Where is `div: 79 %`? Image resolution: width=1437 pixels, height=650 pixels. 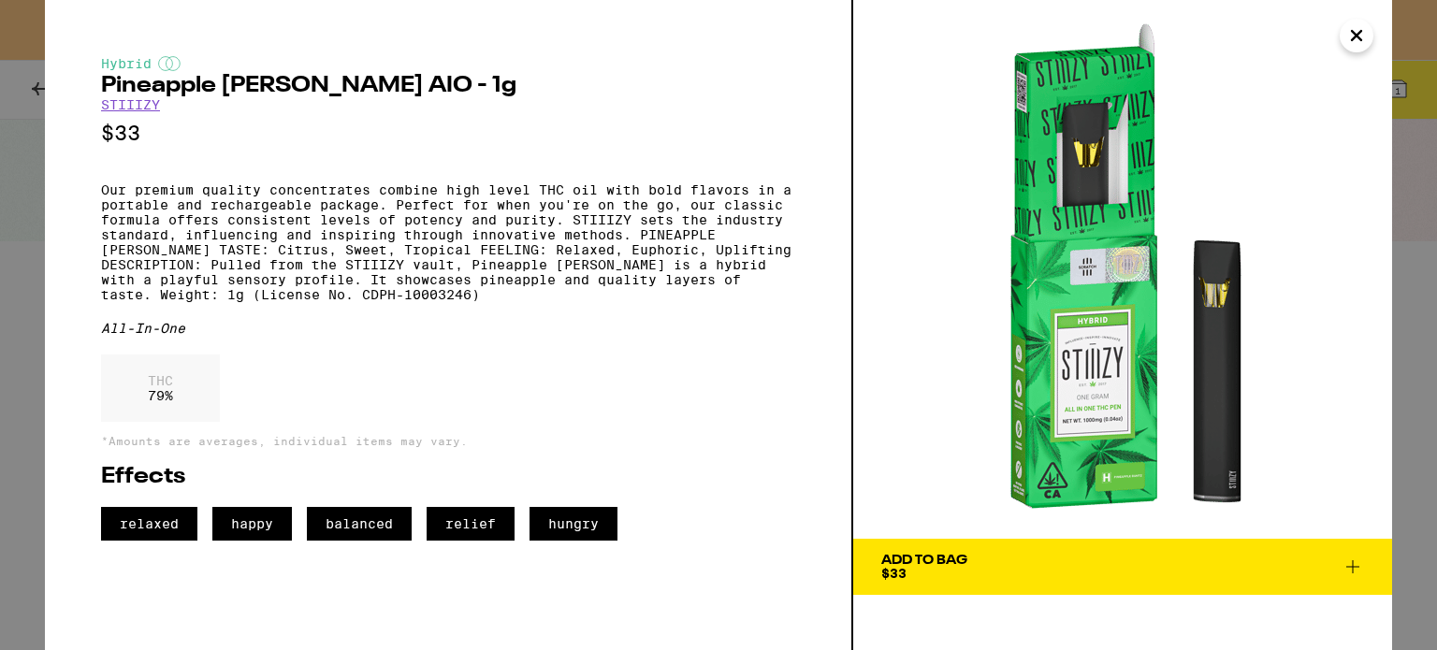
div: 79 % is located at coordinates (160, 388).